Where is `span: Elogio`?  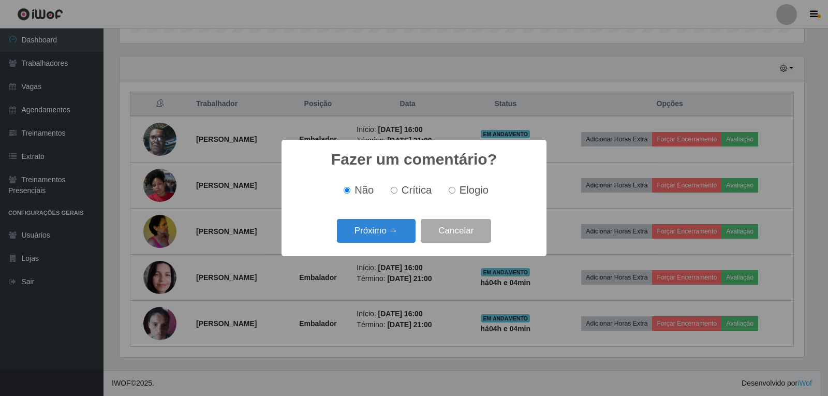
span: Elogio is located at coordinates (474, 190).